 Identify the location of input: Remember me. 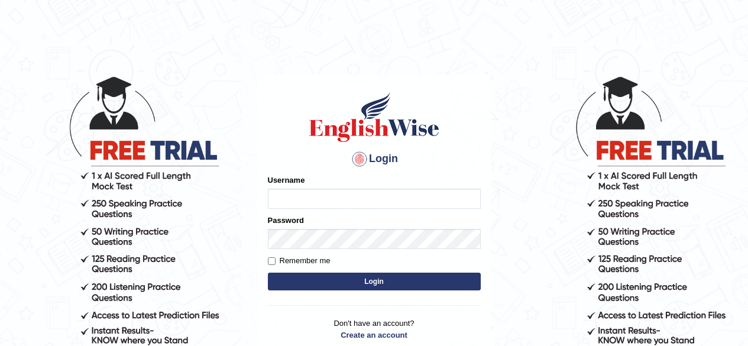
(272, 261).